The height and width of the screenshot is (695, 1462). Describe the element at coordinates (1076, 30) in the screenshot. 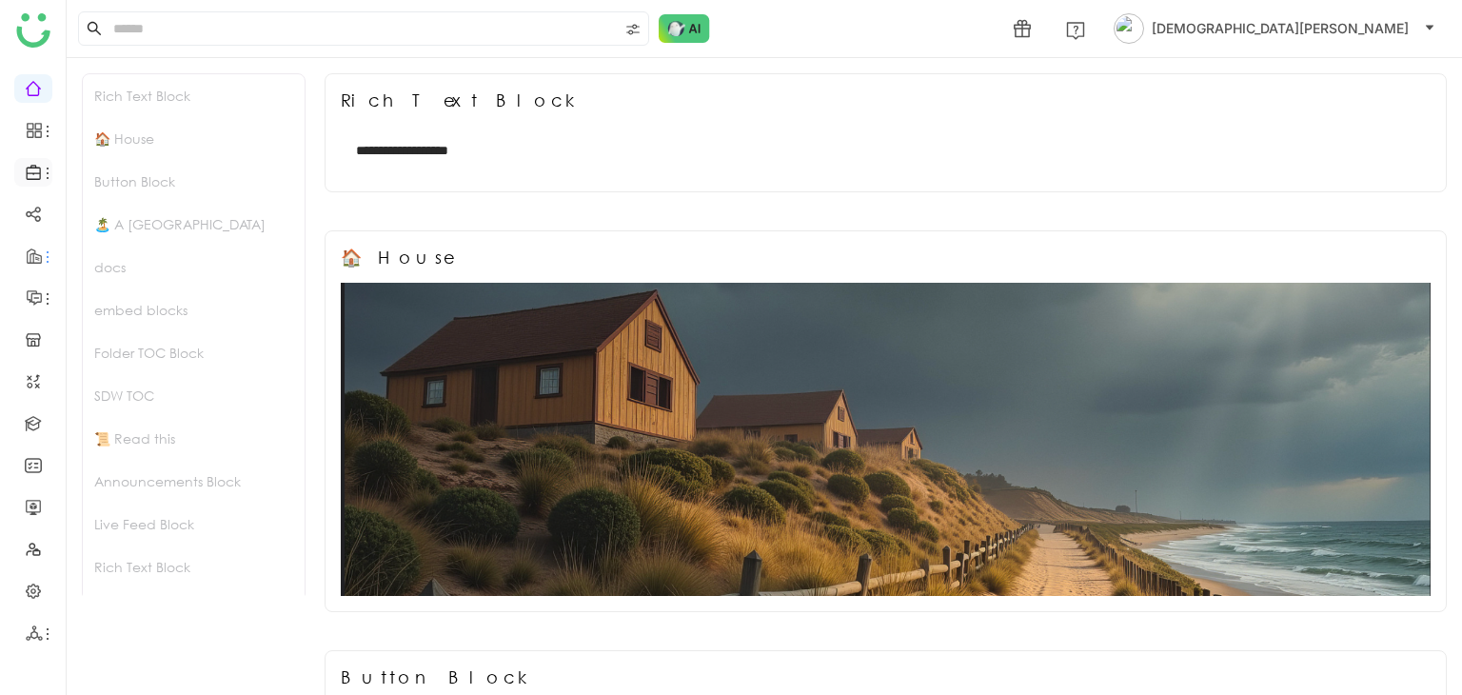

I see `img: help.svg` at that location.